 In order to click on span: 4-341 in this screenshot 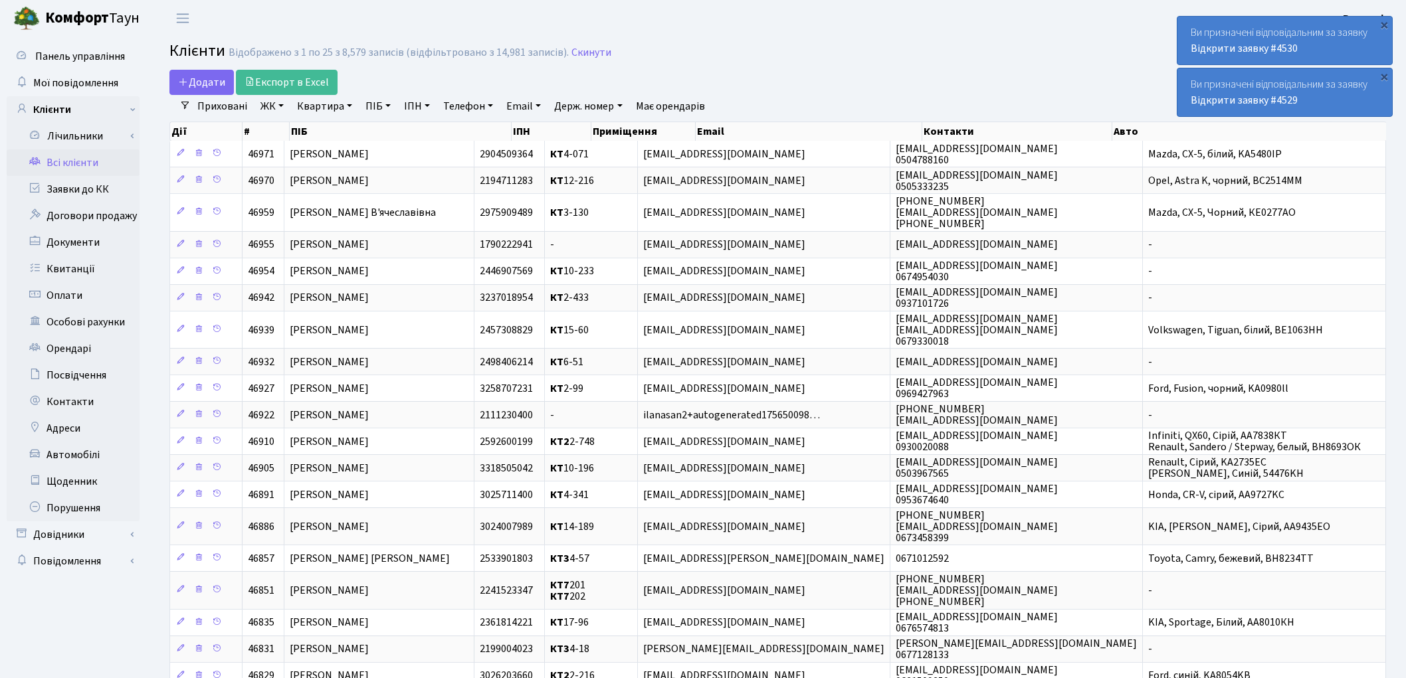, I will do `click(569, 495)`.